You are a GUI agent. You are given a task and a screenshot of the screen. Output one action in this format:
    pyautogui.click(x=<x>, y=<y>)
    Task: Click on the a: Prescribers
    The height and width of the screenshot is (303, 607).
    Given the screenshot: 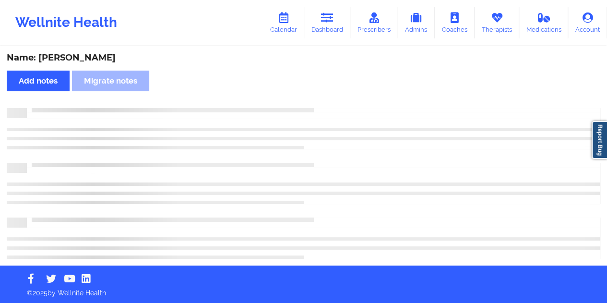 What is the action you would take?
    pyautogui.click(x=374, y=23)
    